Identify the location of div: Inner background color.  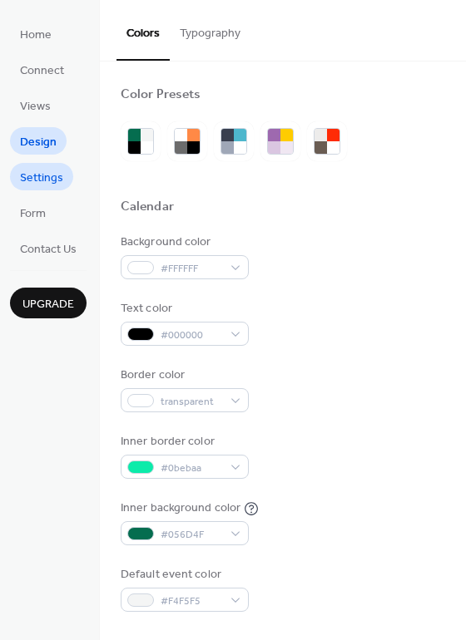
(180, 508).